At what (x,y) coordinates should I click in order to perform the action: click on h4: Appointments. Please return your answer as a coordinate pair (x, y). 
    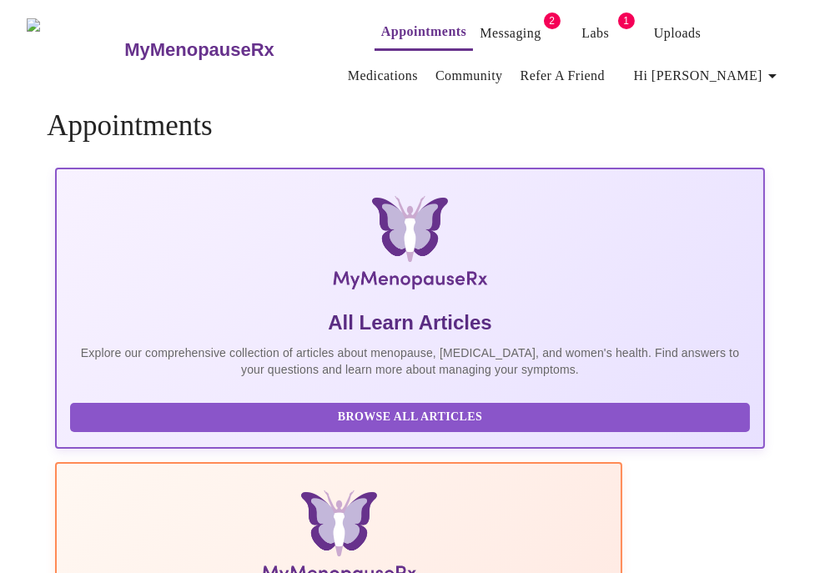
    Looking at the image, I should click on (410, 126).